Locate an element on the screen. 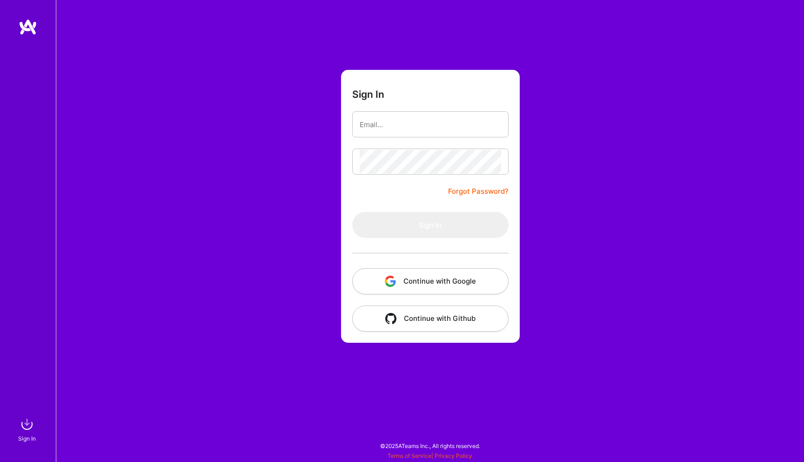 The image size is (804, 462). a: sign inSign In is located at coordinates (28, 429).